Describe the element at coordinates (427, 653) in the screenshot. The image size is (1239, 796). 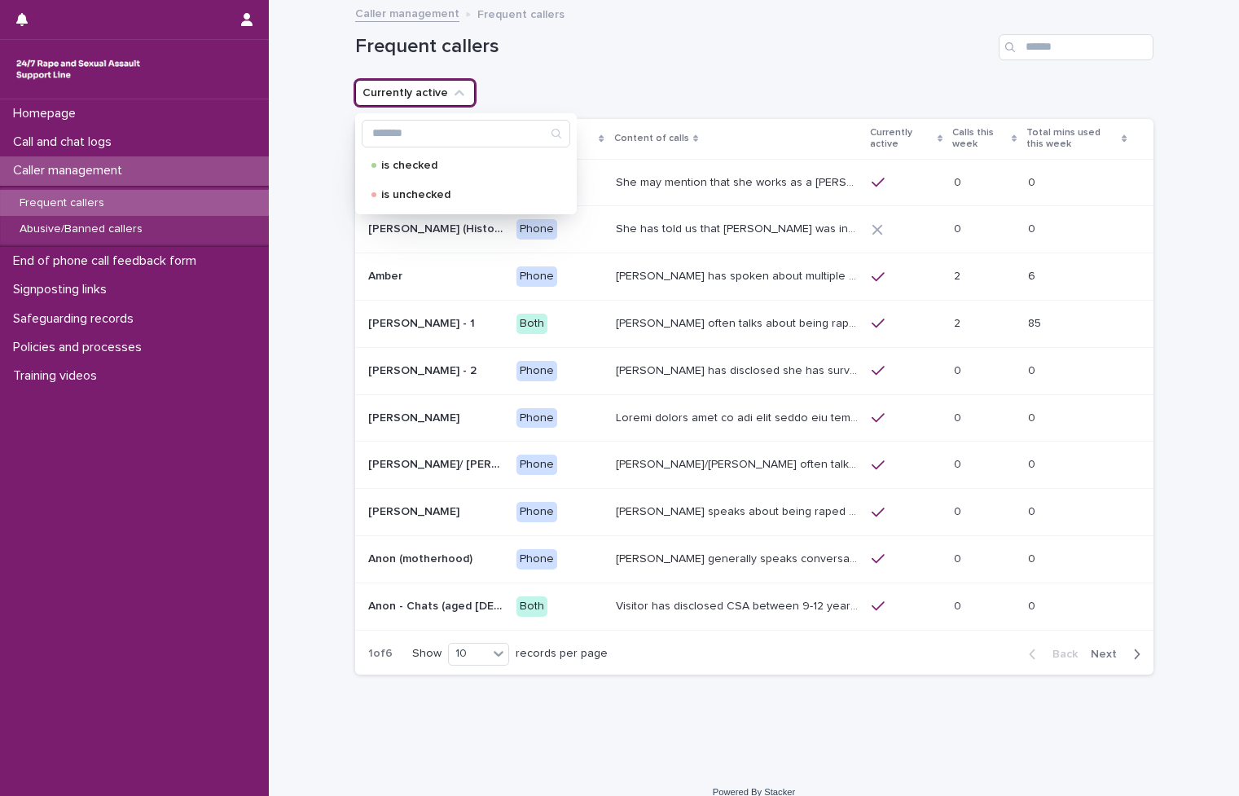
I see `p: Show` at that location.